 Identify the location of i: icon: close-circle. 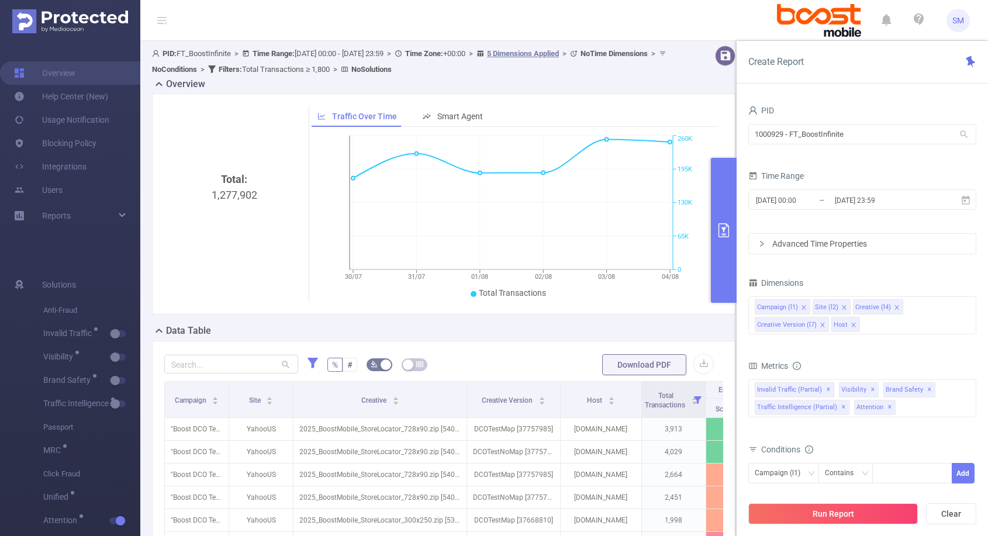
(966, 306).